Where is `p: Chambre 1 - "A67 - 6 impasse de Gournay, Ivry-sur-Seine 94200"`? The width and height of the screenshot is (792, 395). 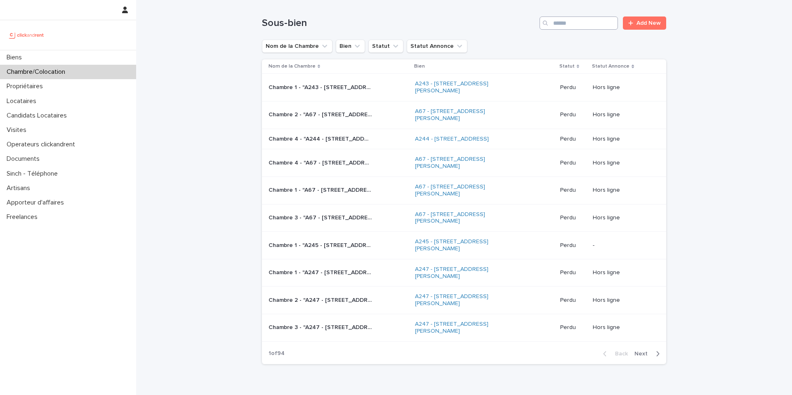 p: Chambre 1 - "A67 - 6 impasse de Gournay, Ivry-sur-Seine 94200" is located at coordinates (321, 189).